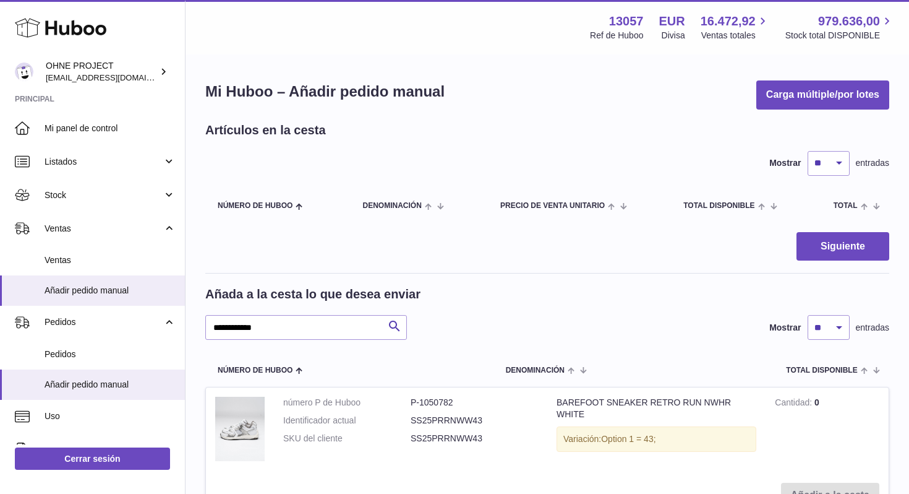 The image size is (909, 494). What do you see at coordinates (795, 403) in the screenshot?
I see `strong: Cantidad` at bounding box center [795, 403].